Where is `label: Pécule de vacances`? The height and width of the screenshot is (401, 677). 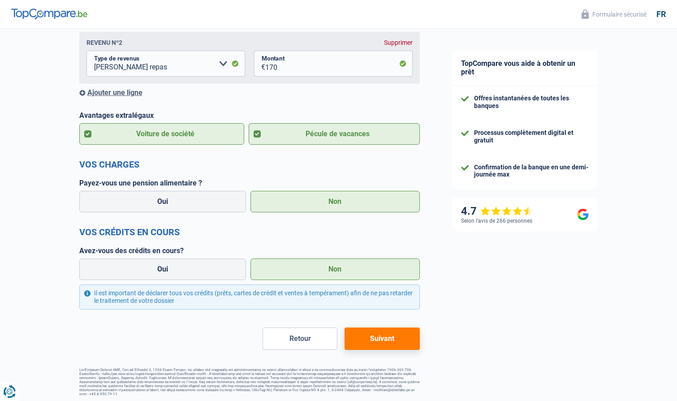
label: Pécule de vacances is located at coordinates (334, 134).